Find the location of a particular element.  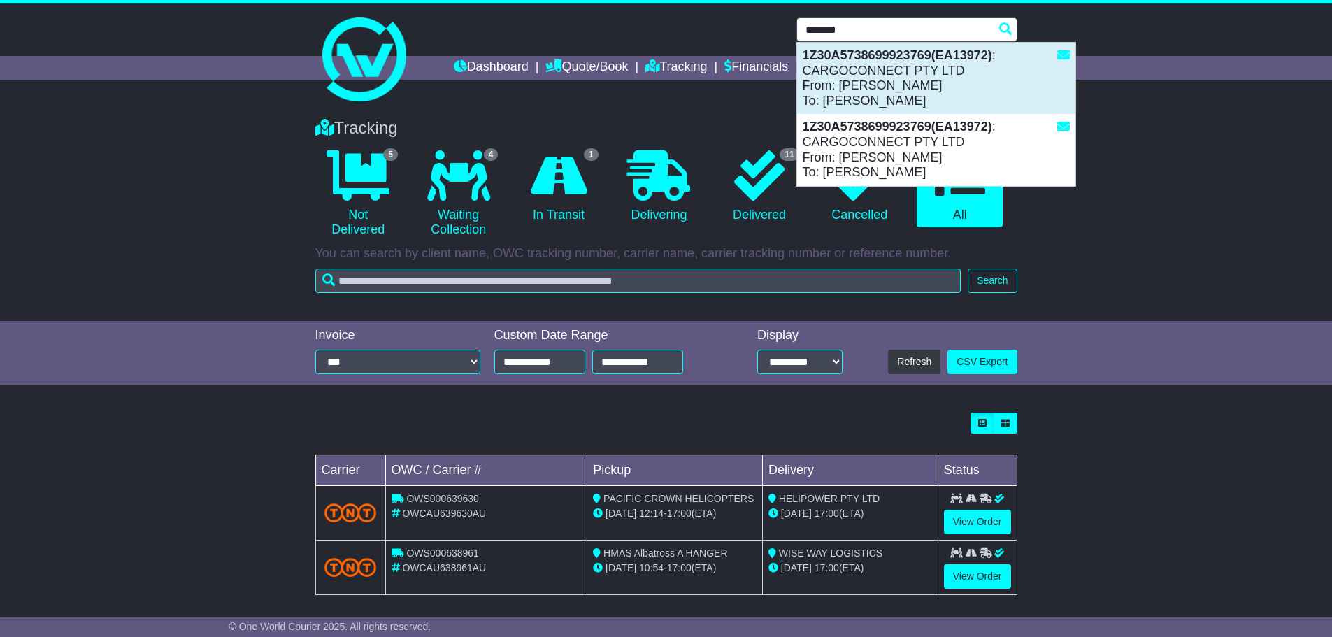

td: Carrier is located at coordinates (350, 471).